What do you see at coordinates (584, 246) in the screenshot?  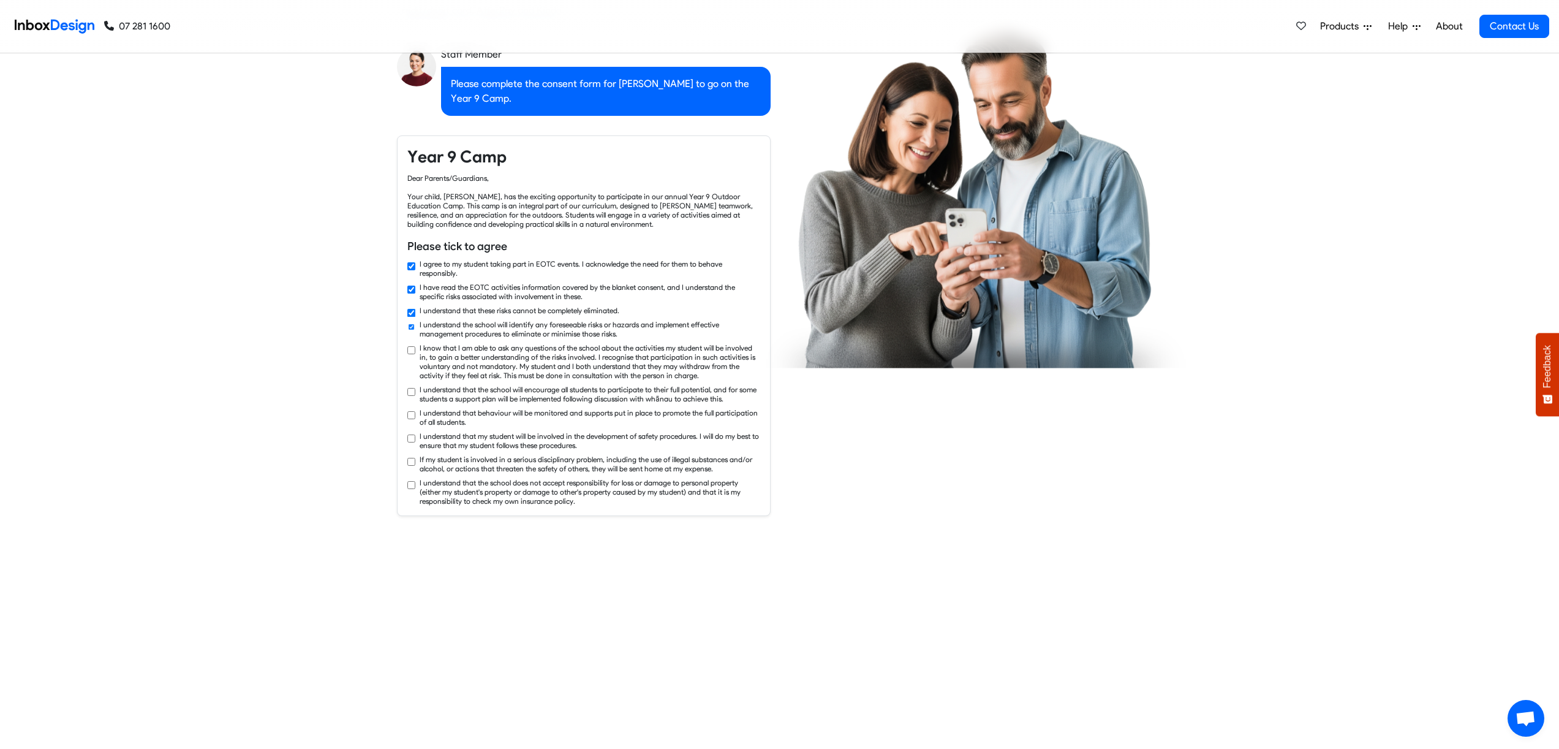 I see `h6: Please tick to agree` at bounding box center [584, 246].